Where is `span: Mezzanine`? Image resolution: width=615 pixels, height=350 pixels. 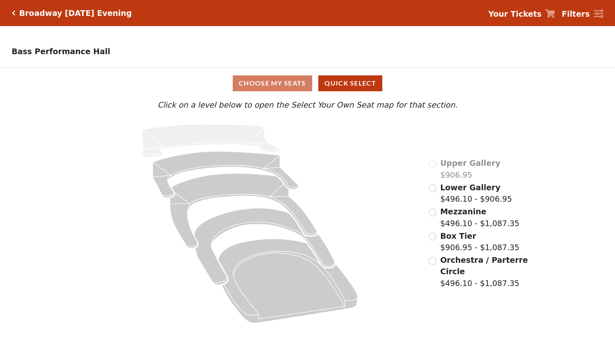
span: Mezzanine is located at coordinates (463, 211).